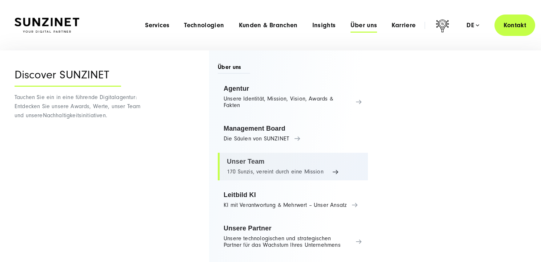 This screenshot has height=262, width=541. Describe the element at coordinates (364, 25) in the screenshot. I see `a: Über uns` at that location.